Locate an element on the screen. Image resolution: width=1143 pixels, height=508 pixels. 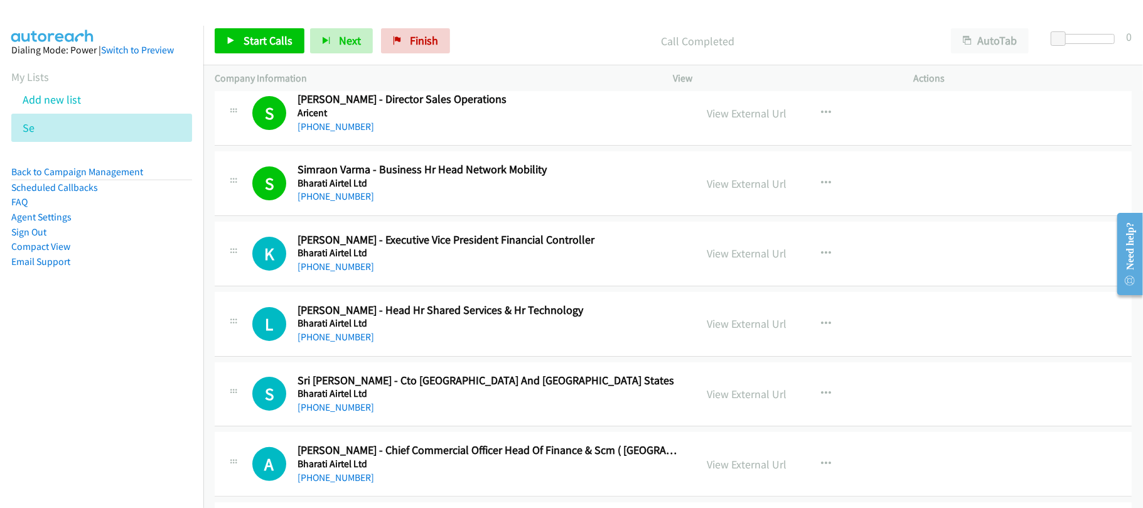
a: Start Calls is located at coordinates (259, 41).